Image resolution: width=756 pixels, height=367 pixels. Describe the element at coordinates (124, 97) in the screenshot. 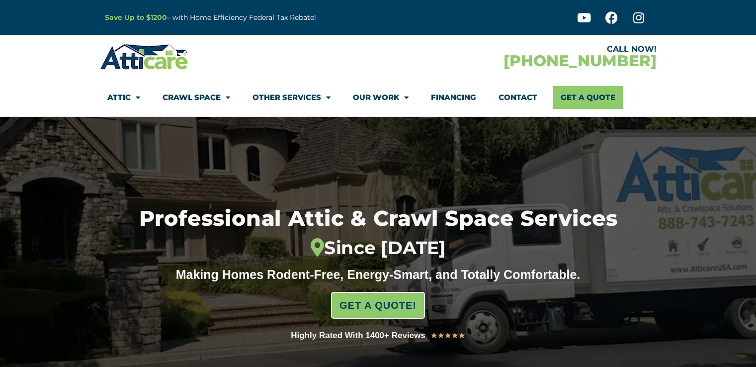

I see `a: Attic` at that location.